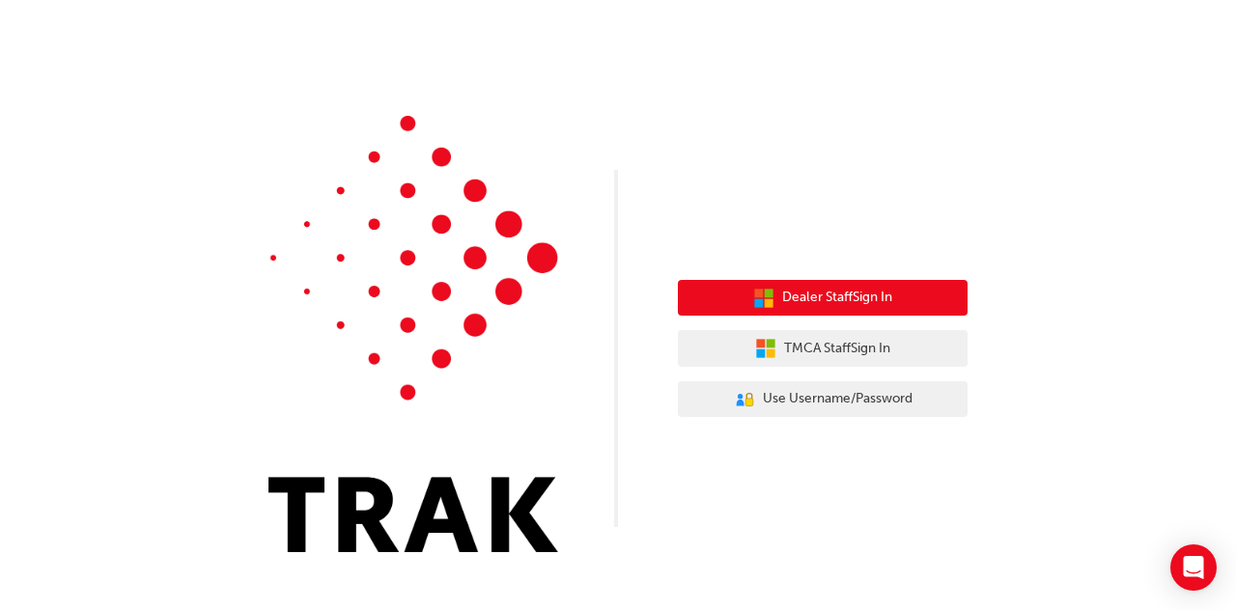  I want to click on button: TMCA StaffSign In, so click(823, 349).